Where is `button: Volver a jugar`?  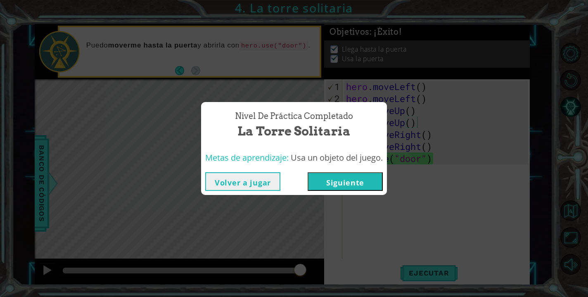 button: Volver a jugar is located at coordinates (243, 181).